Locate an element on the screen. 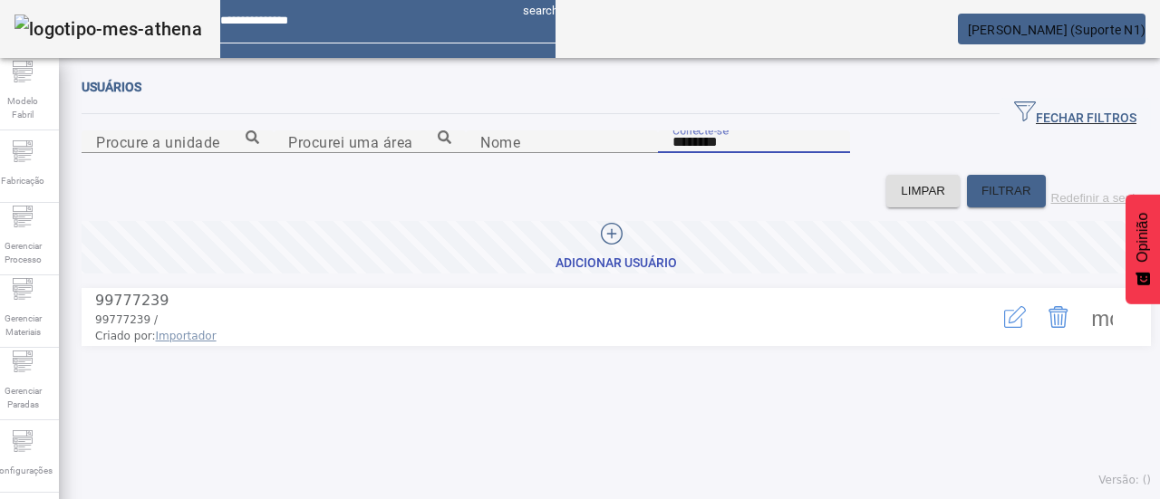 Image resolution: width=1160 pixels, height=499 pixels. font: Opinião is located at coordinates (1142, 237).